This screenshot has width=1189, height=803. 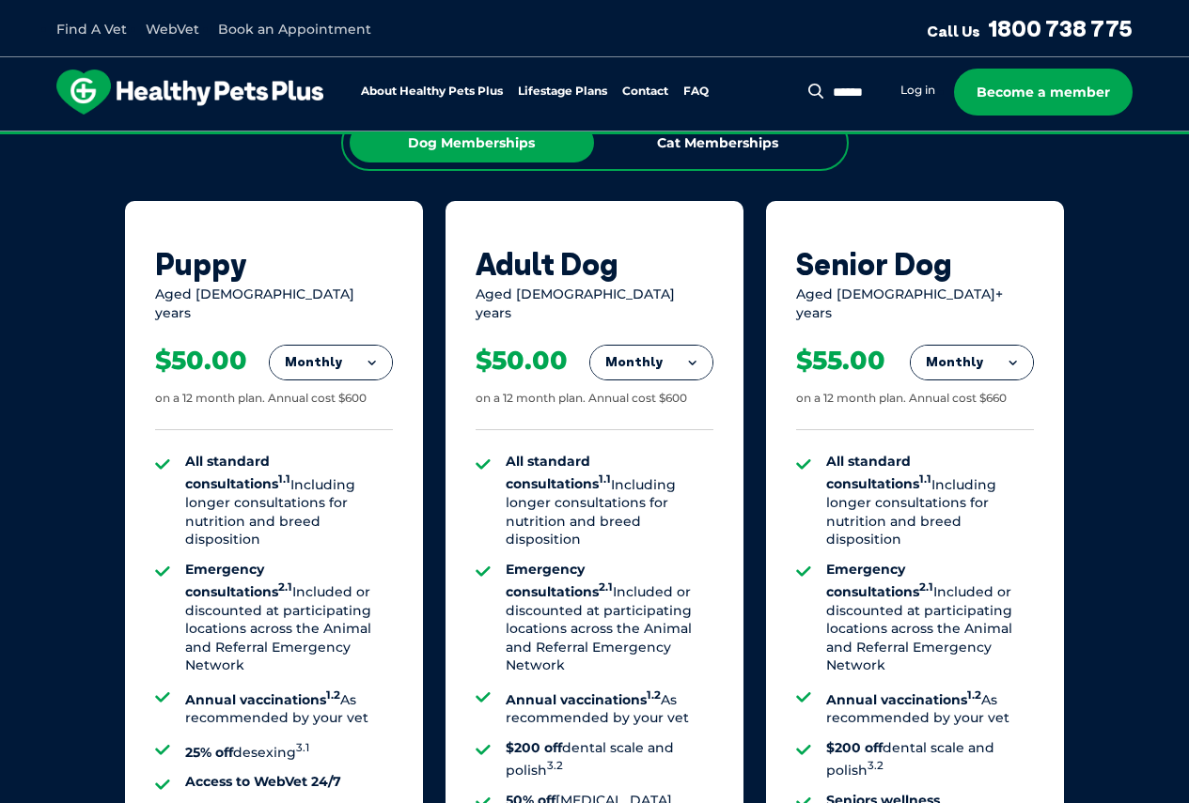 I want to click on div: Senior Dog, so click(x=914, y=264).